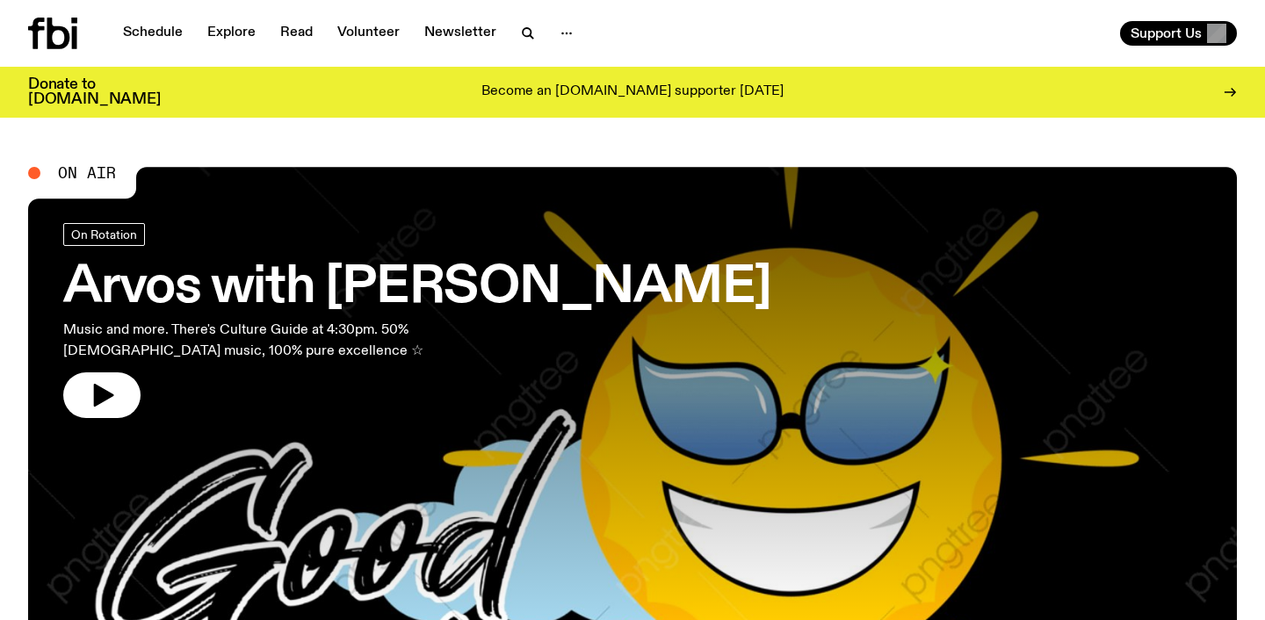 The image size is (1265, 620). I want to click on span: Support Us, so click(1166, 33).